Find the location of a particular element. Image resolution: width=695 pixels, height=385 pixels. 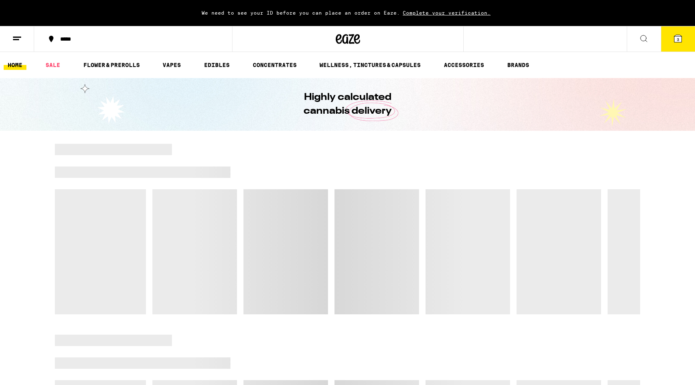

h1: Highly calculated cannabis delivery is located at coordinates (347, 104).